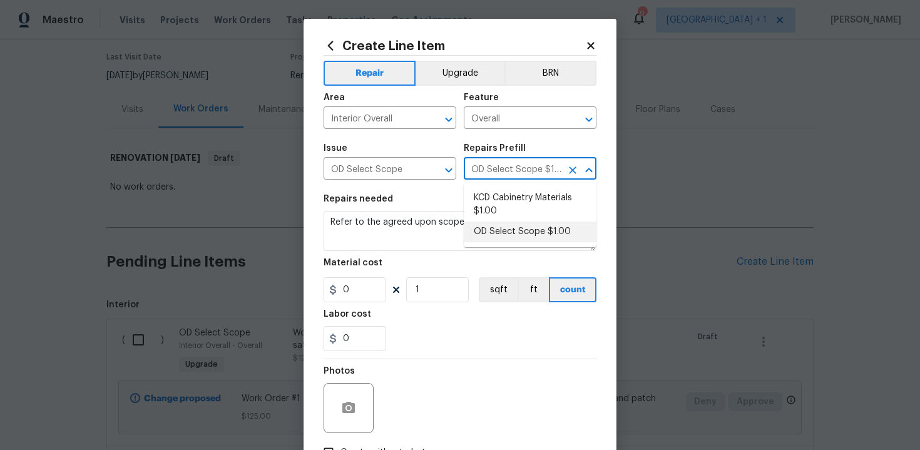 This screenshot has width=920, height=450. Describe the element at coordinates (334, 98) in the screenshot. I see `h5: Area` at that location.